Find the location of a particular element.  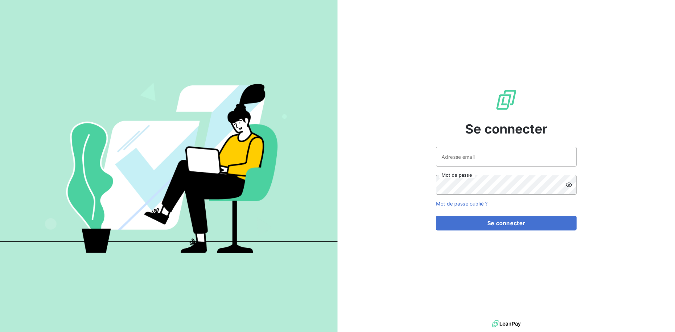

img: Logo LeanPay is located at coordinates (507, 100).